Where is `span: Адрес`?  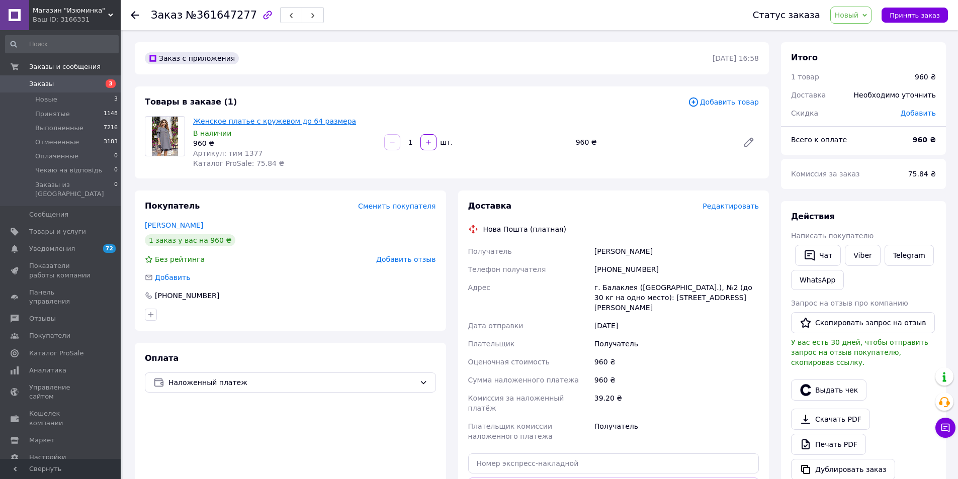 span: Адрес is located at coordinates (479, 288).